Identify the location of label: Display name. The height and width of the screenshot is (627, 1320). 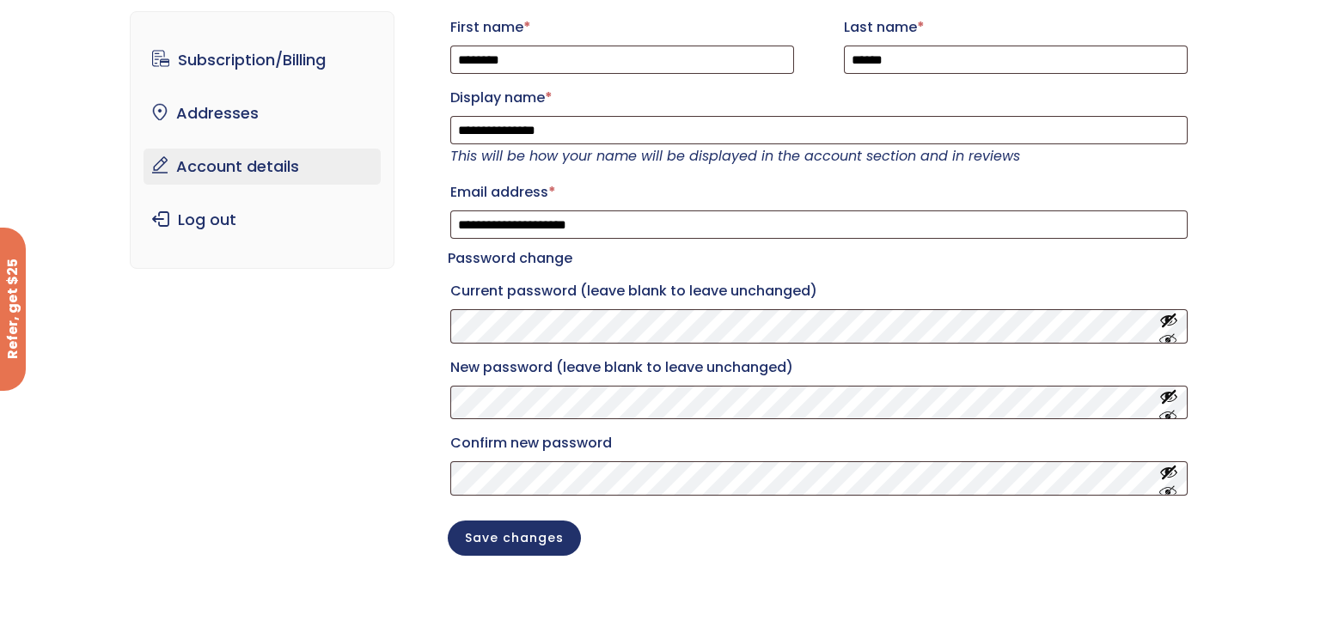
(819, 98).